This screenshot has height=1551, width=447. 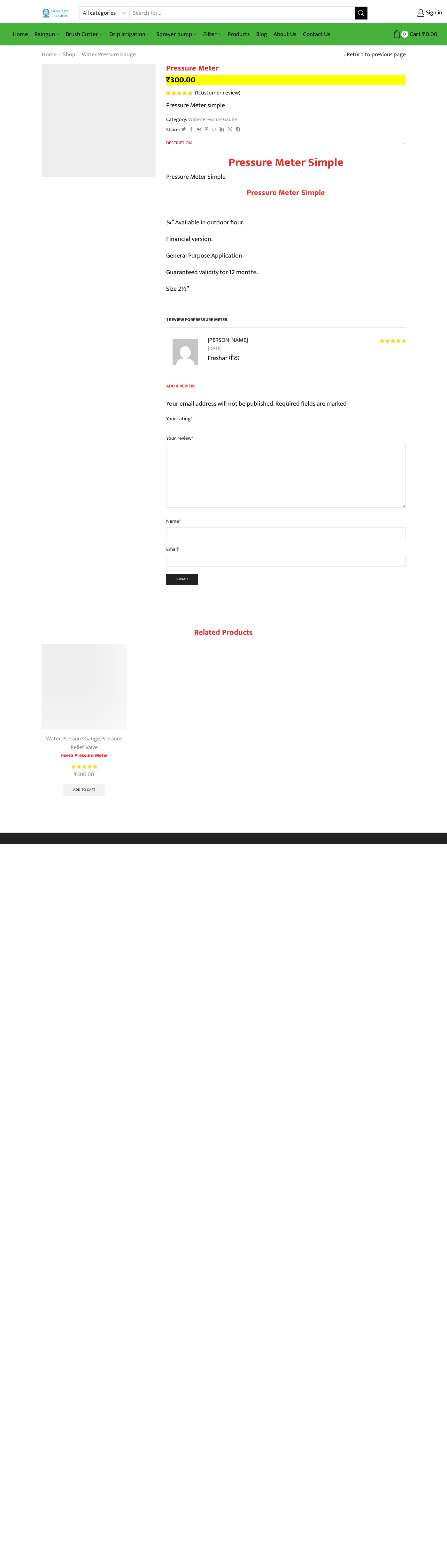 What do you see at coordinates (316, 34) in the screenshot?
I see `a: Contact Us` at bounding box center [316, 34].